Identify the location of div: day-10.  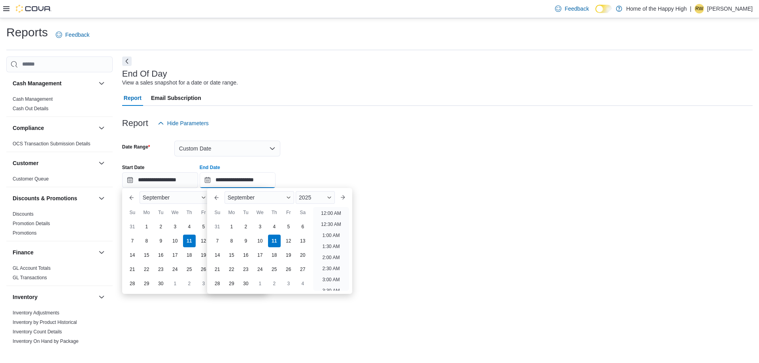
(175, 241).